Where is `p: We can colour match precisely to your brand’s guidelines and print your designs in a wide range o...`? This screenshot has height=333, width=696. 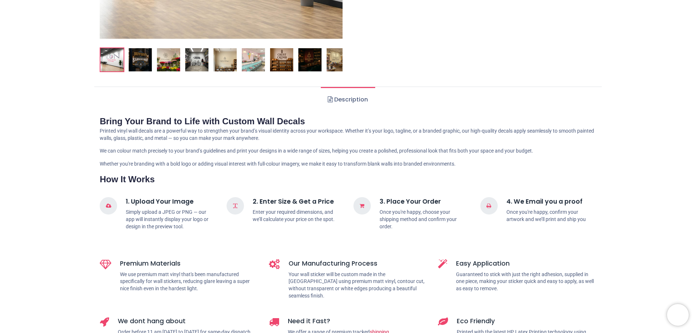
p: We can colour match precisely to your brand’s guidelines and print your designs in a wide range o... is located at coordinates (348, 151).